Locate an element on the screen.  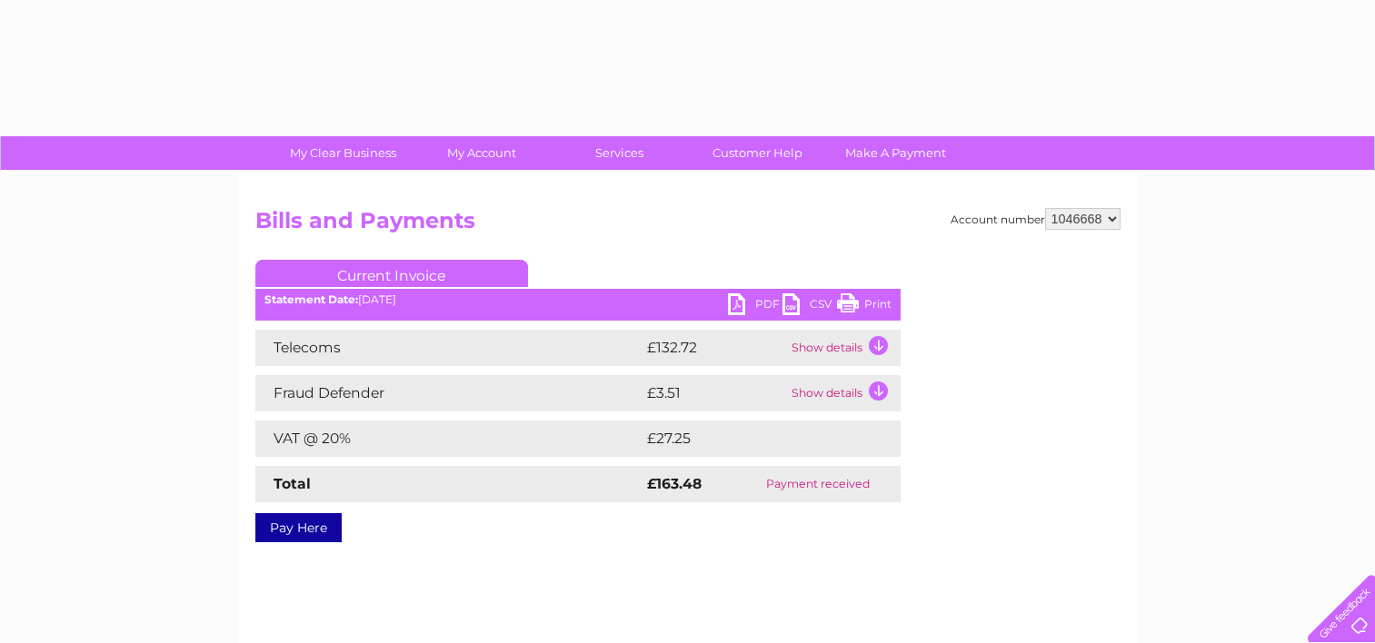
td: Fraud Defender is located at coordinates (449, 393).